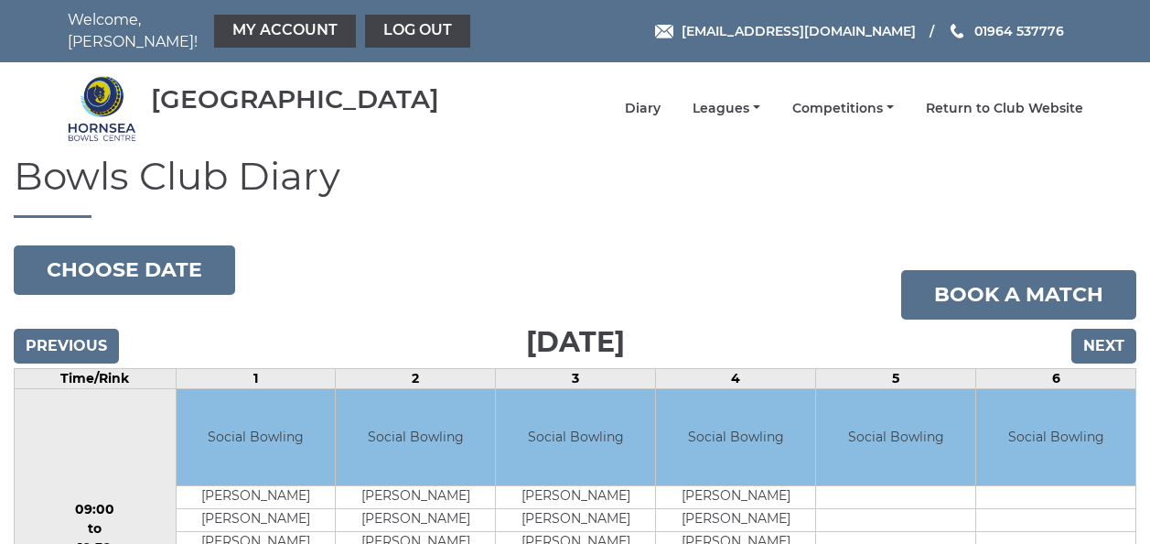  What do you see at coordinates (957, 31) in the screenshot?
I see `img: Phone us` at bounding box center [957, 31].